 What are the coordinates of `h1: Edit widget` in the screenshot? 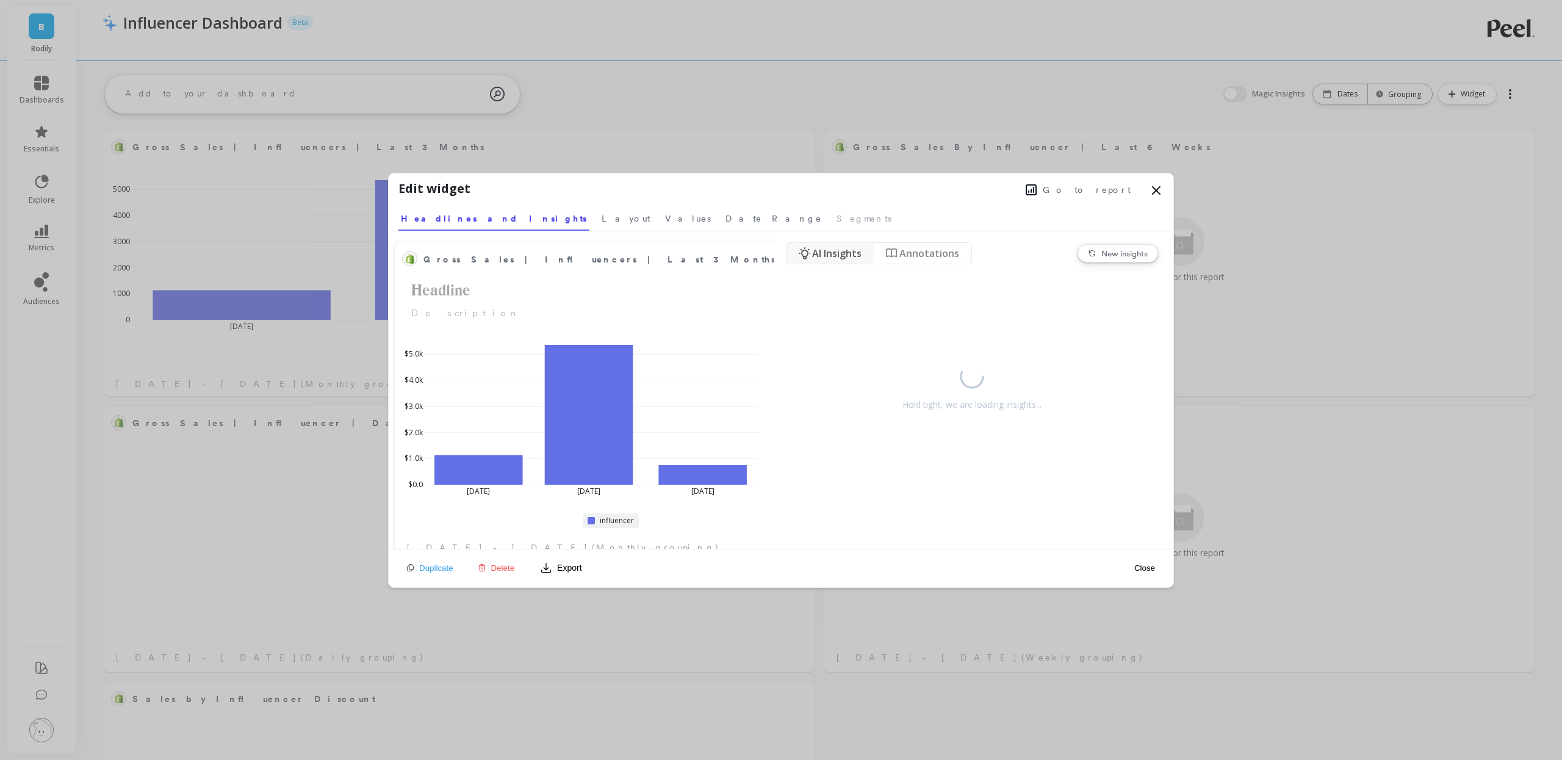 It's located at (434, 189).